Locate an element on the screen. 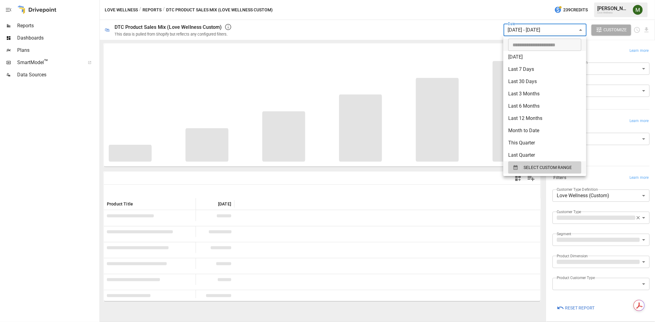 This screenshot has height=322, width=655. li: Last 12 Months is located at coordinates (544, 118).